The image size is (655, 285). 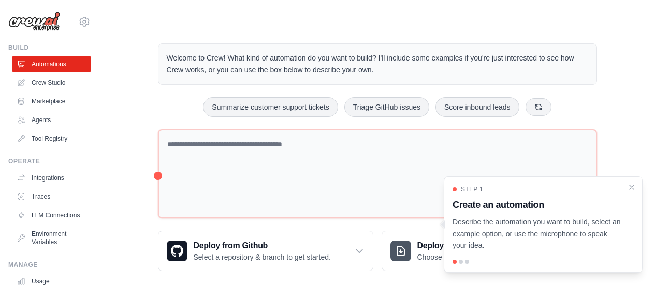 I want to click on h3: Deploy from zip file, so click(x=460, y=246).